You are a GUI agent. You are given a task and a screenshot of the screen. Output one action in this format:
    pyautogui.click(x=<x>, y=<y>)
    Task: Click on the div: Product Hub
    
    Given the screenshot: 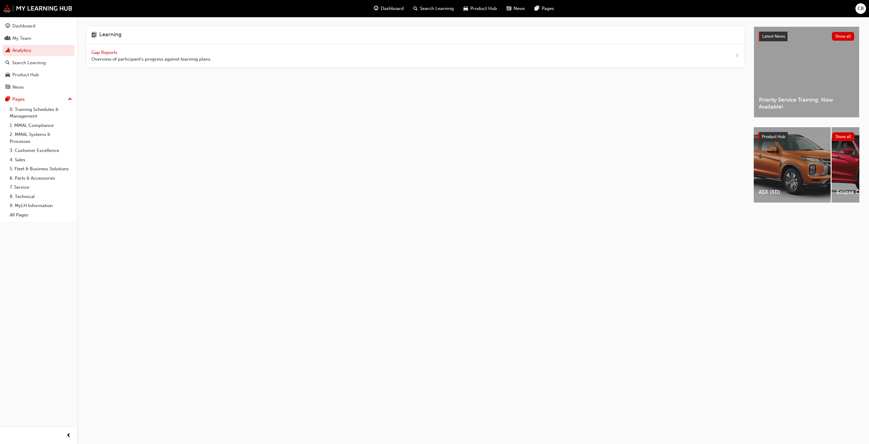 What is the action you would take?
    pyautogui.click(x=26, y=75)
    